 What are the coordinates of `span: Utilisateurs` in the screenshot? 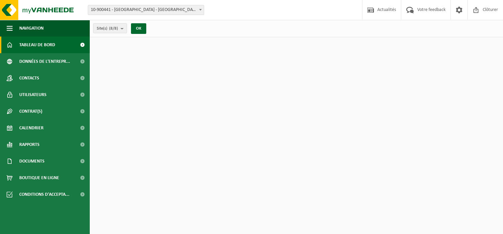 It's located at (33, 95).